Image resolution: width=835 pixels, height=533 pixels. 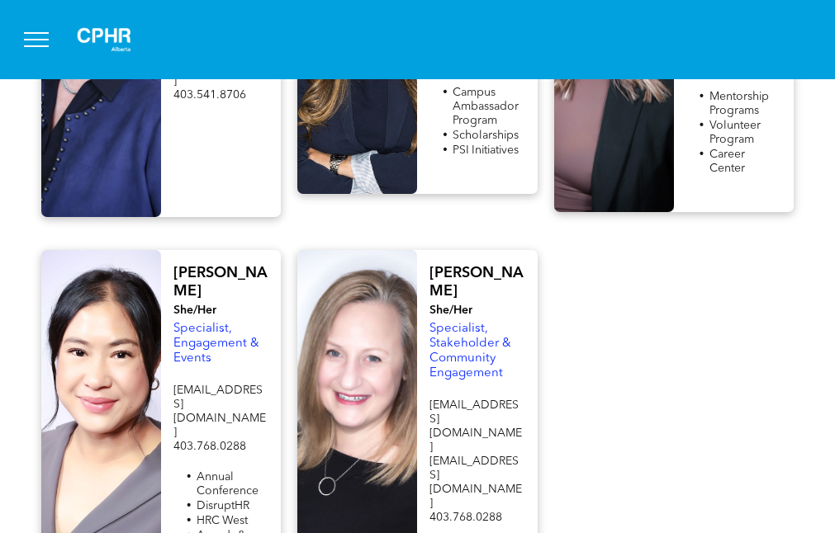 I want to click on span: Volunteer Program, so click(x=735, y=132).